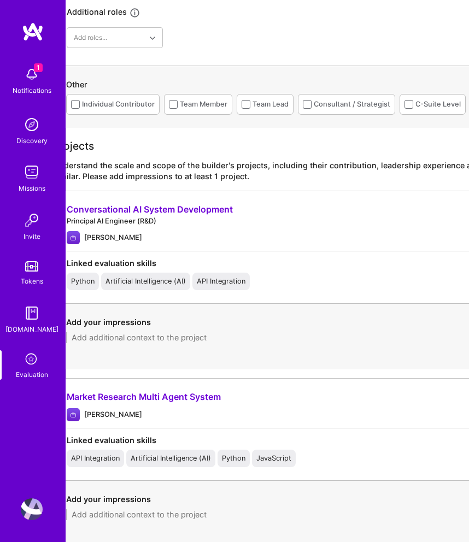 The image size is (469, 542). Describe the element at coordinates (153, 38) in the screenshot. I see `i: icon Chevron` at that location.